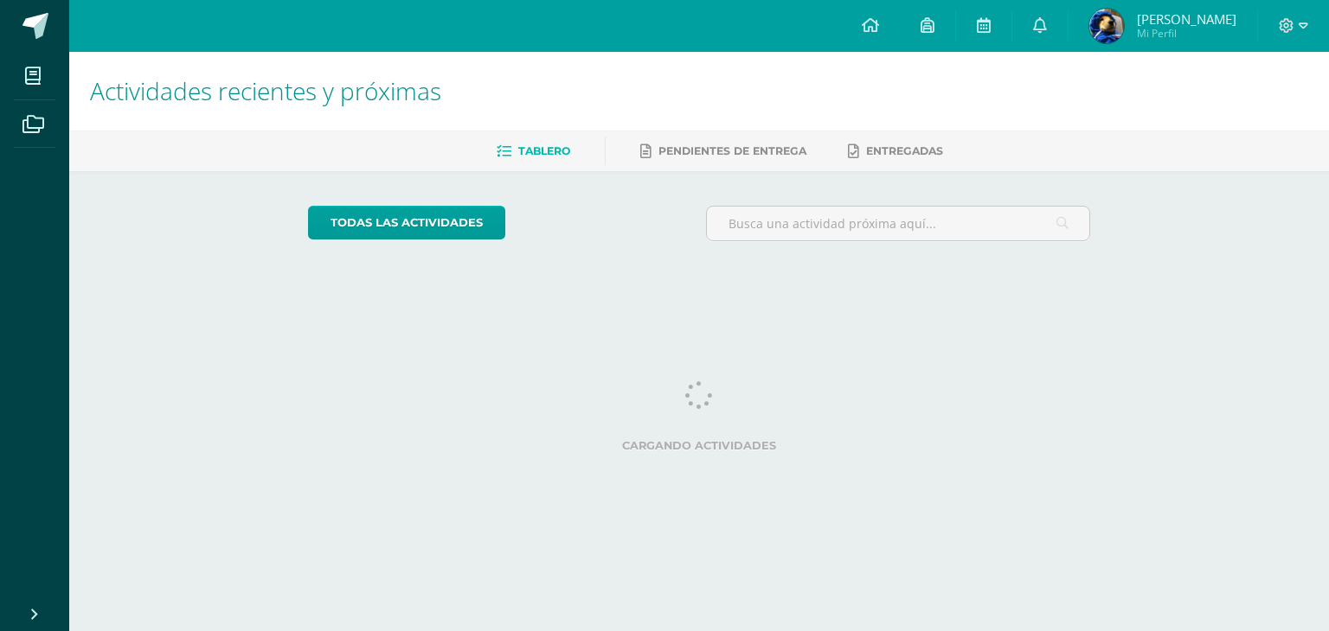 This screenshot has height=631, width=1329. I want to click on a: todas las Actividades, so click(407, 222).